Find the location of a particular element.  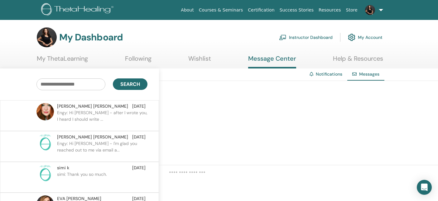

a: Message Center is located at coordinates (272, 62).